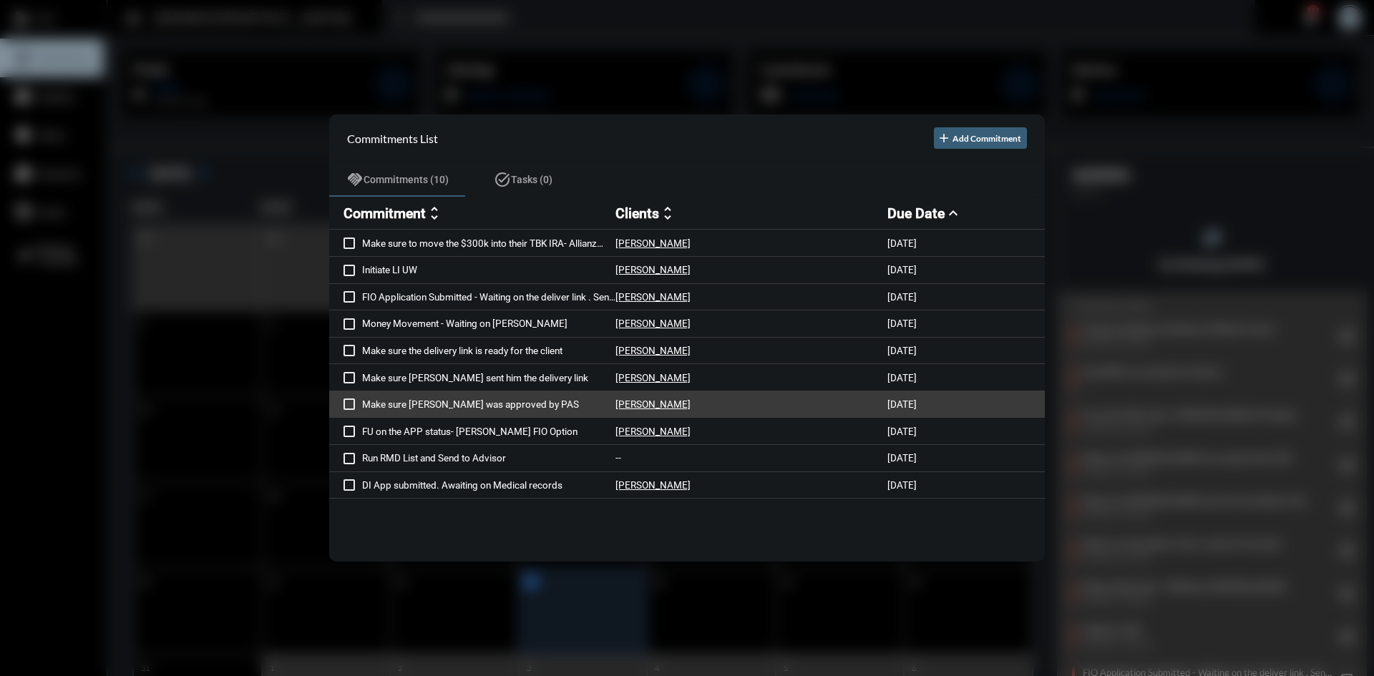 The height and width of the screenshot is (676, 1374). I want to click on h2: Due Date, so click(916, 213).